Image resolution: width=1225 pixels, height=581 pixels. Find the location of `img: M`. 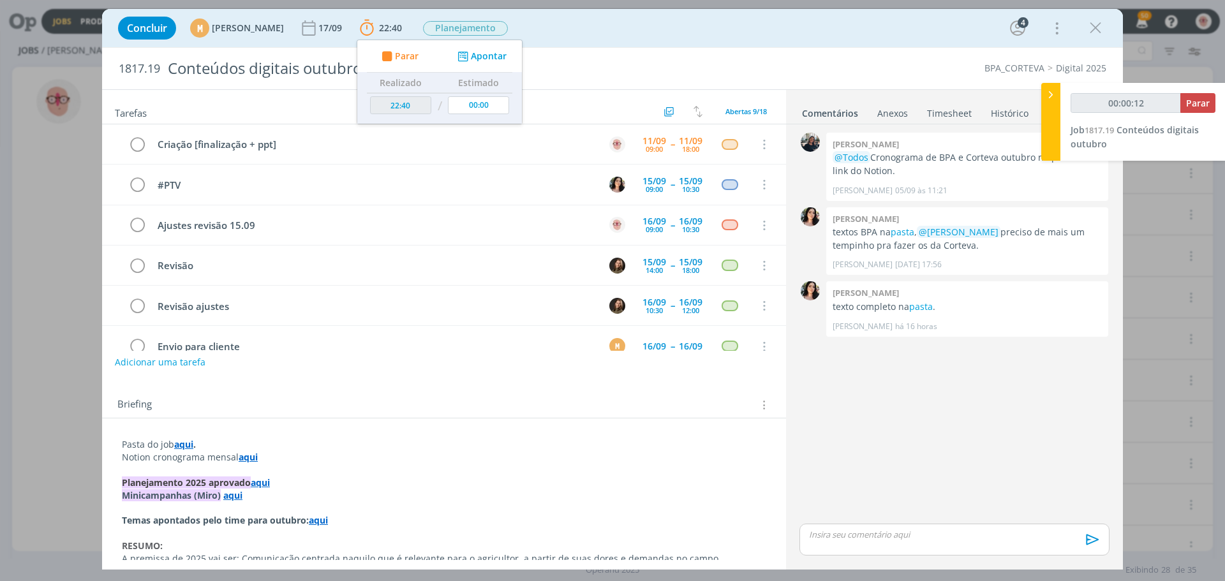

img: M is located at coordinates (810, 142).